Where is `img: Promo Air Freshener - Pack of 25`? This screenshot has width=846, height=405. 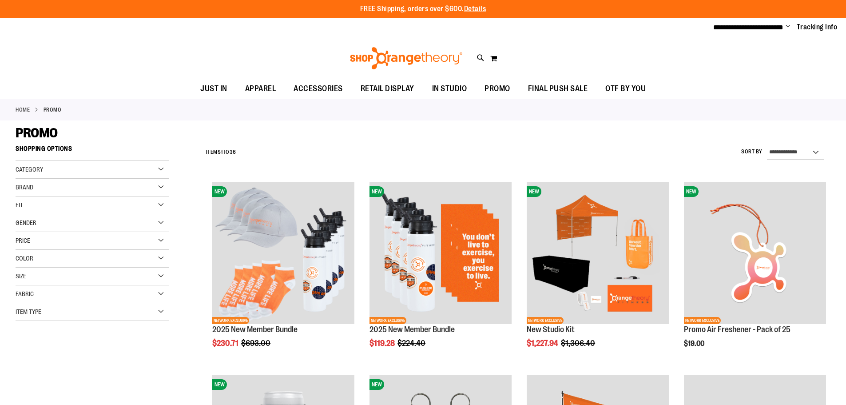
img: Promo Air Freshener - Pack of 25 is located at coordinates (755, 253).